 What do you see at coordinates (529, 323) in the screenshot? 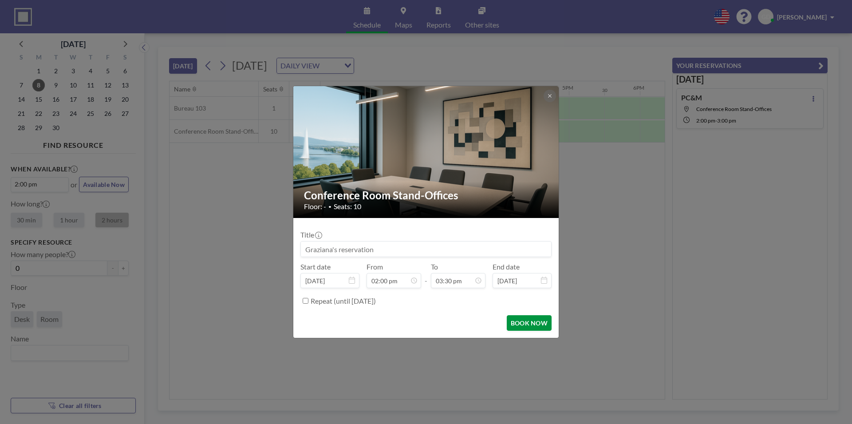
I see `button: BOOK NOW` at bounding box center [529, 323].